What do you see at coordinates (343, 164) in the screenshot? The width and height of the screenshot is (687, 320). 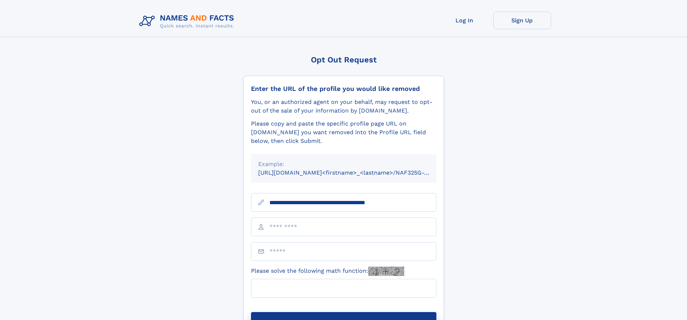 I see `div: Example:` at bounding box center [343, 164].